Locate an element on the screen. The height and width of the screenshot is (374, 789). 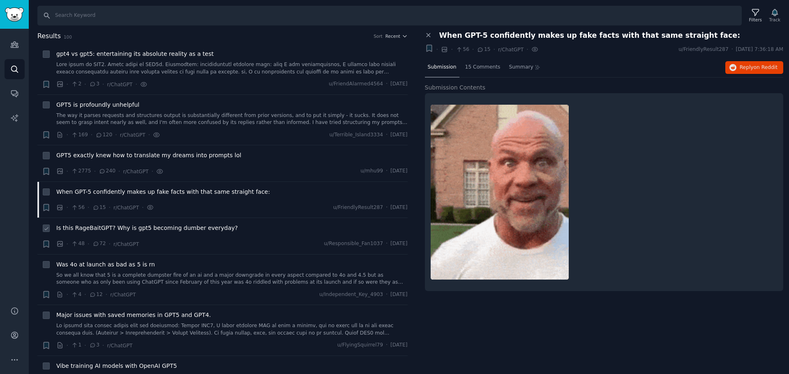
a: Vibe training AI models with OpenAI GPT5 is located at coordinates (117, 366).